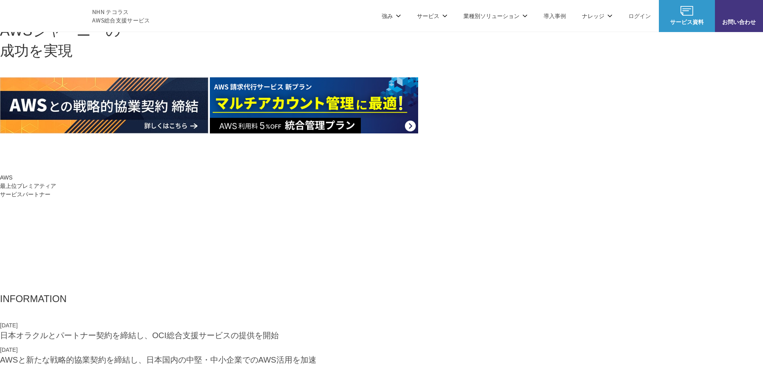 This screenshot has height=365, width=763. I want to click on span: サービス資料, so click(687, 22).